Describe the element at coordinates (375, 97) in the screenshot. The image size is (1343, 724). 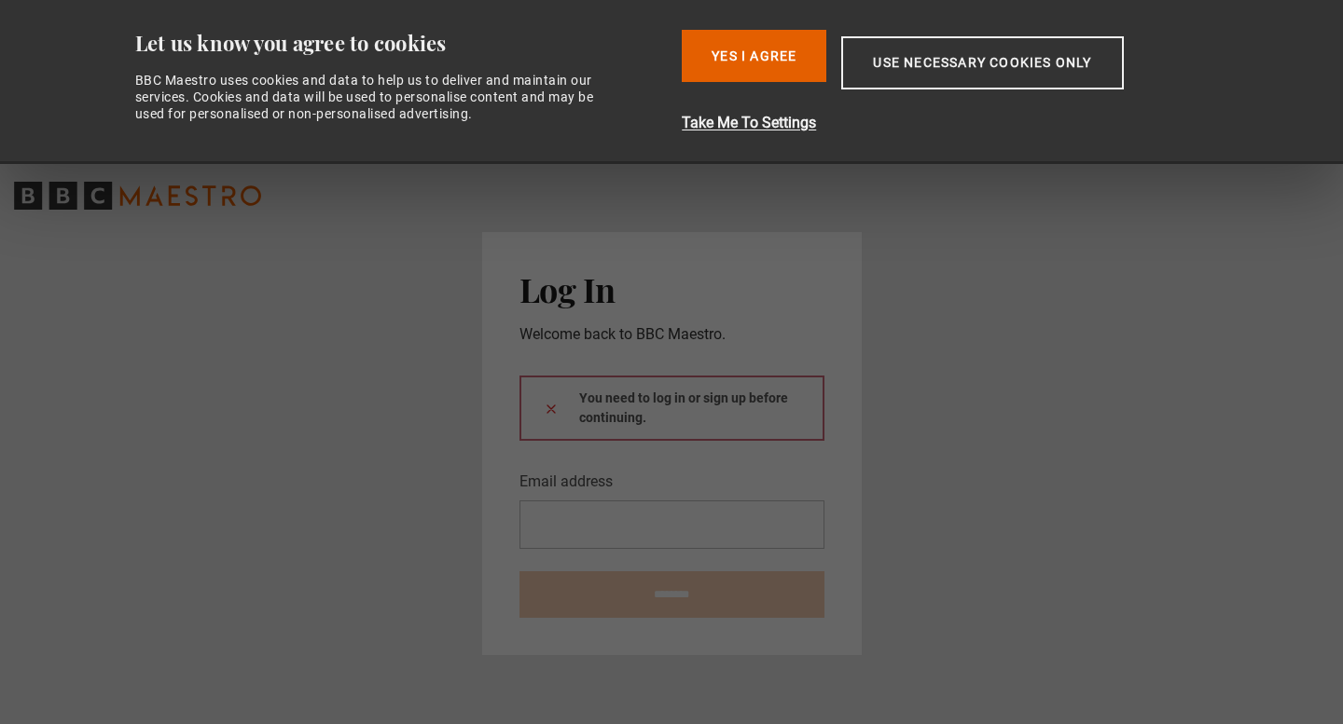
I see `div: BBC Maestro uses cookies and data to help us to deliver and maintain our services. Cookies and da...` at that location.